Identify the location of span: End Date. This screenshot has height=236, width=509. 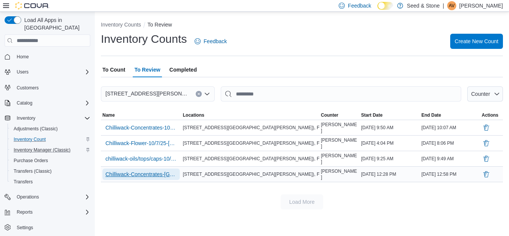
(431, 115).